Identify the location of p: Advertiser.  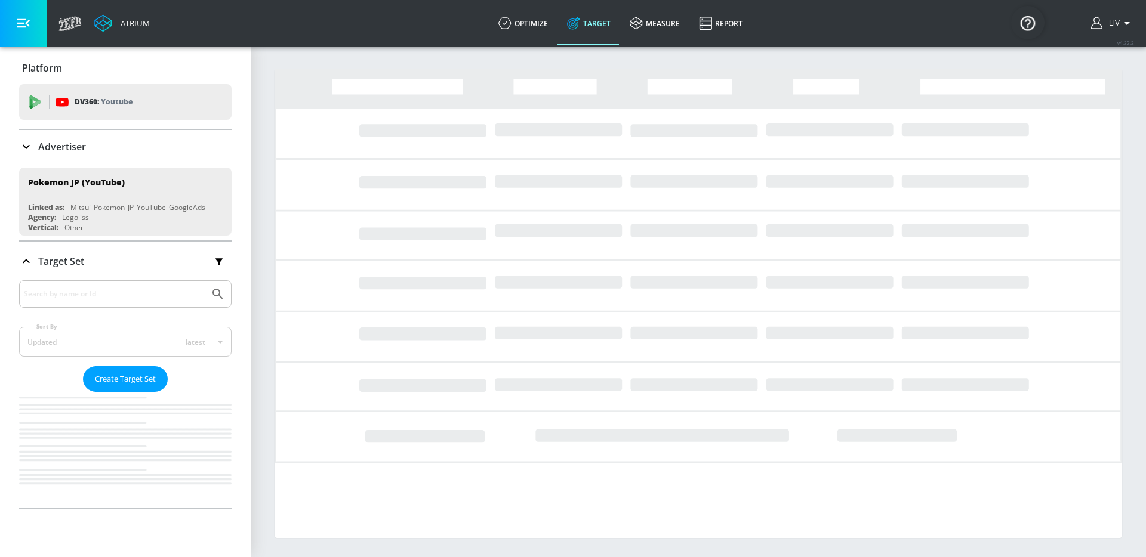
(62, 147).